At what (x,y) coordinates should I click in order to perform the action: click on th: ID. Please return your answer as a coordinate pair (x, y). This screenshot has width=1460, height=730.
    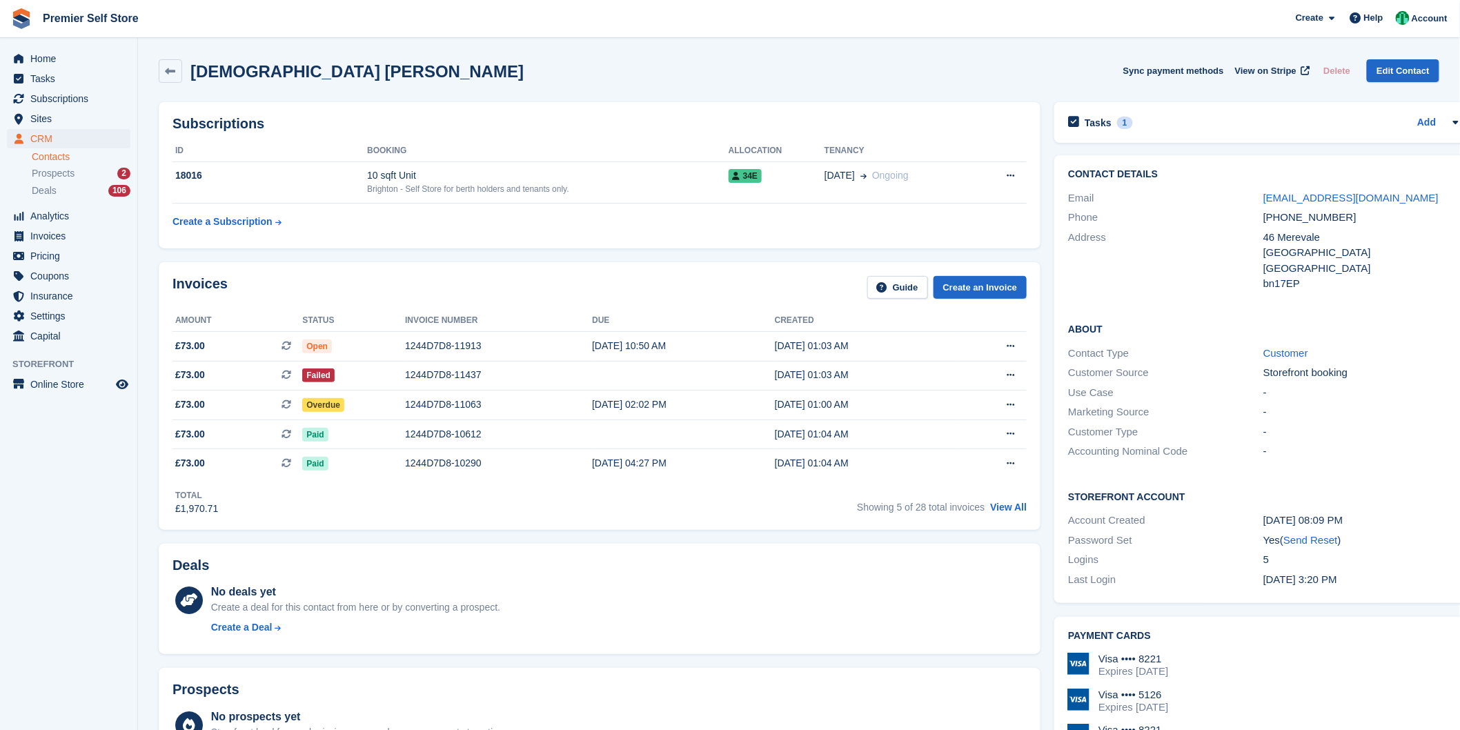
    Looking at the image, I should click on (270, 151).